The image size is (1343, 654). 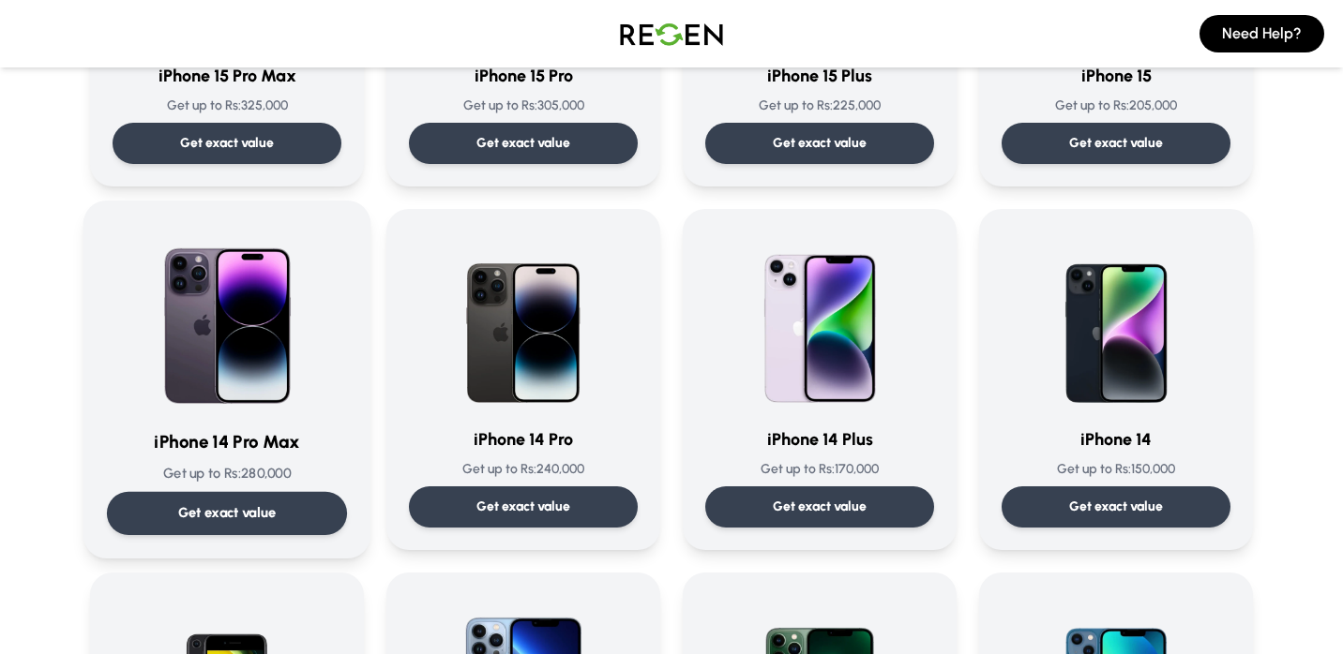 I want to click on p: Get up to Rs: 305,000, so click(x=523, y=106).